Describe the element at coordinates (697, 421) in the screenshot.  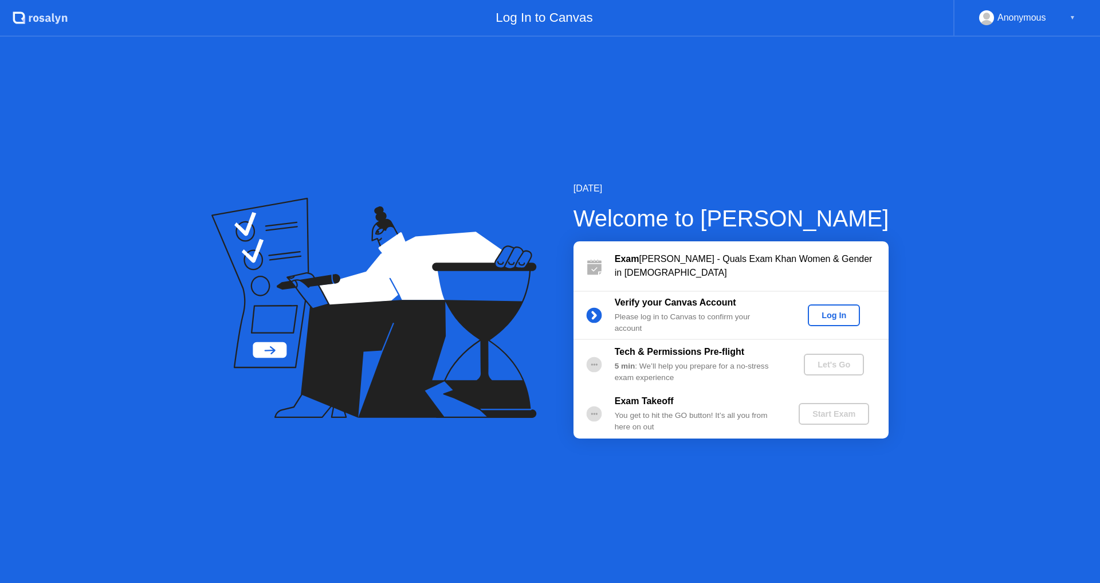
I see `div: You get to hit the GO button! It’s all you from here on out` at that location.